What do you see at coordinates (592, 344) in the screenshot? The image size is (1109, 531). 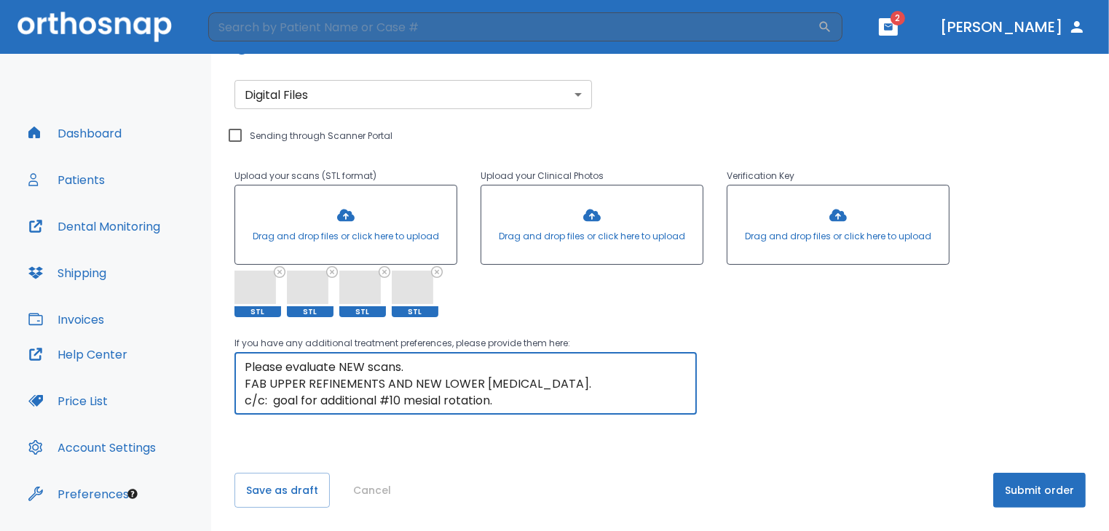 I see `p: If you have any additional treatment preferences, please provide them here:` at bounding box center [592, 344].